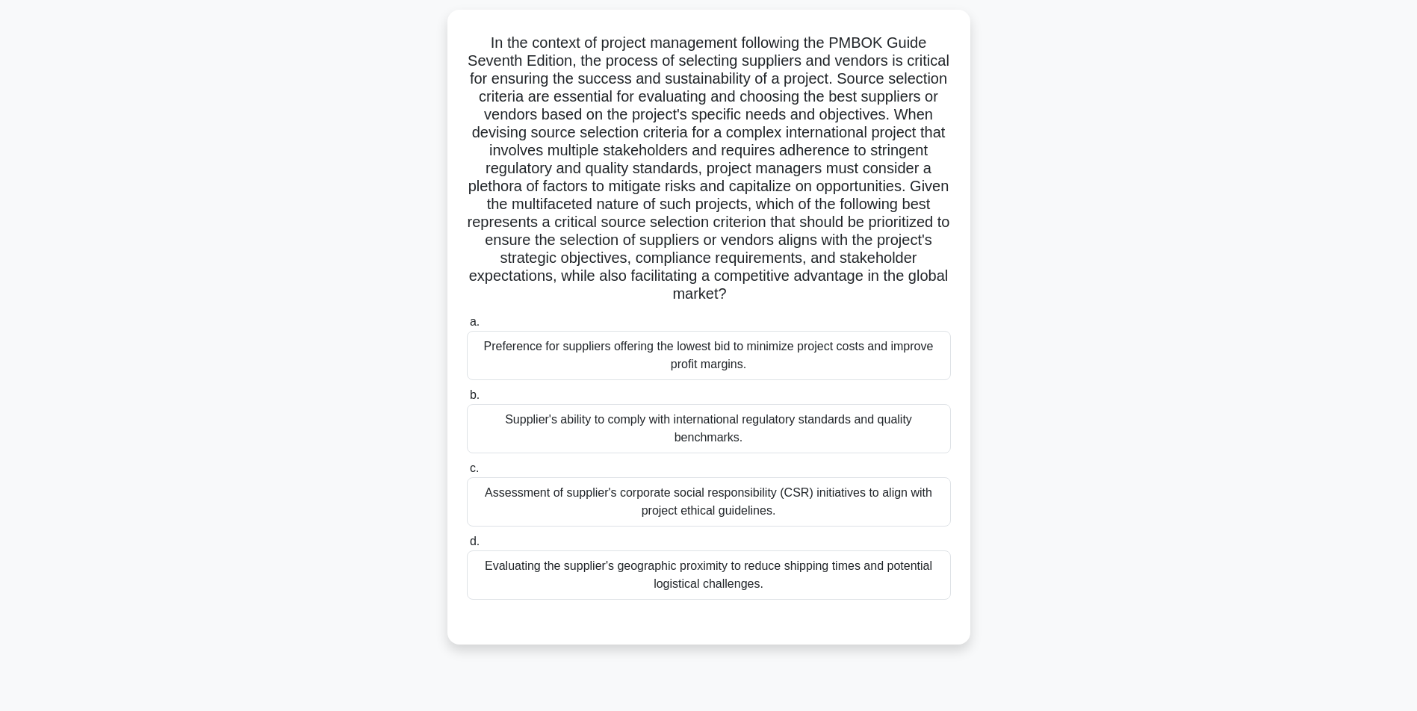 The width and height of the screenshot is (1417, 711). I want to click on span: c., so click(474, 468).